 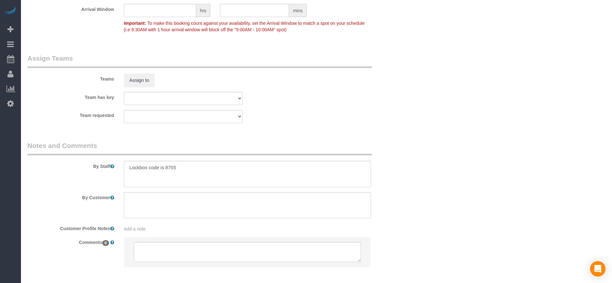 I want to click on span: mins, so click(x=298, y=10).